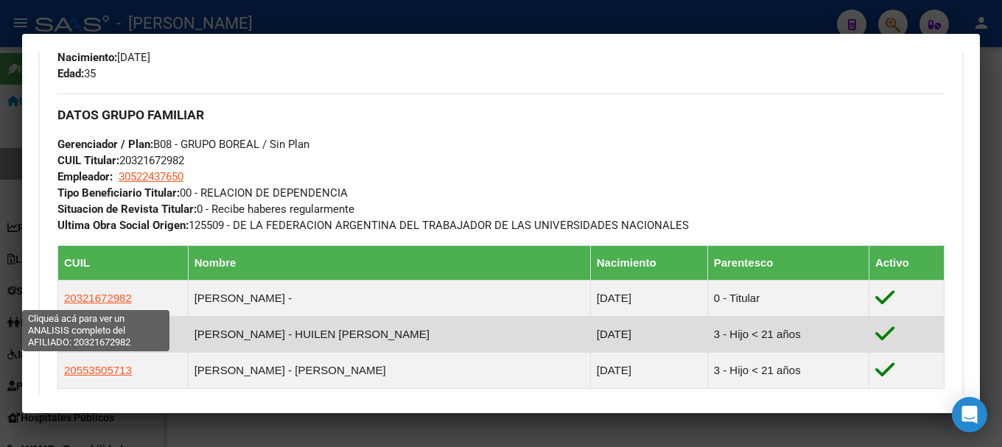 This screenshot has width=1002, height=447. I want to click on strong: Nacimiento:, so click(87, 57).